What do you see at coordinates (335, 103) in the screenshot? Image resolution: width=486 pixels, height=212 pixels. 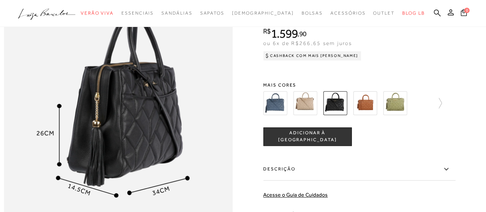 I see `img: BOLSA GRANDE BOLSO FRONTAL RETANGULAR PRETA` at bounding box center [335, 103].